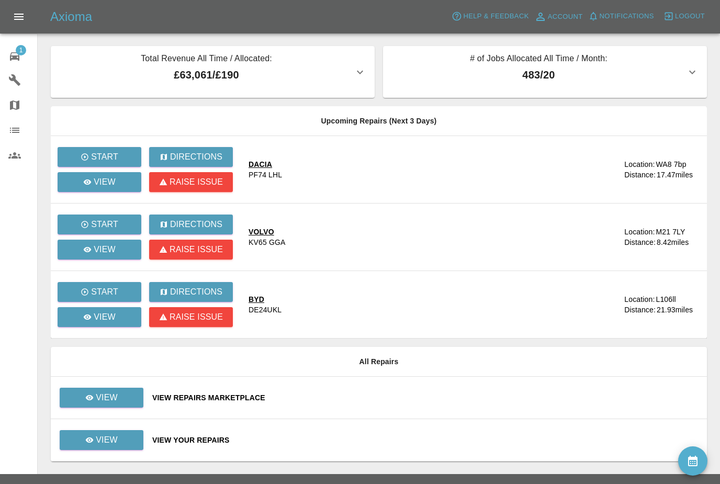 The width and height of the screenshot is (720, 484). What do you see at coordinates (213, 72) in the screenshot?
I see `button: Total Revenue All Time / Allocated:£63,061/£190` at bounding box center [213, 72].